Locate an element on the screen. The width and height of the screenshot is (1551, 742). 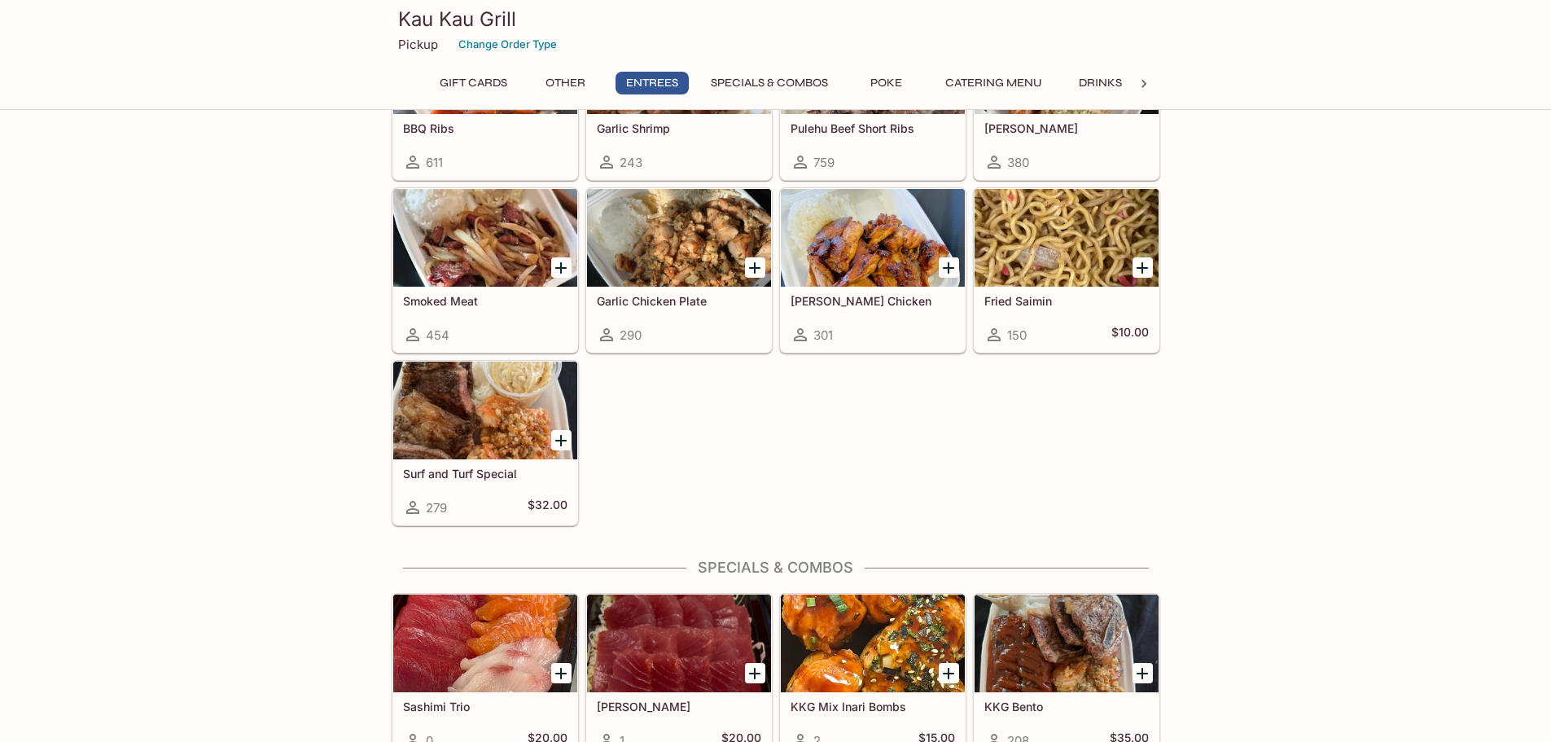
h5: Pulehu Beef Short Ribs is located at coordinates (873, 128).